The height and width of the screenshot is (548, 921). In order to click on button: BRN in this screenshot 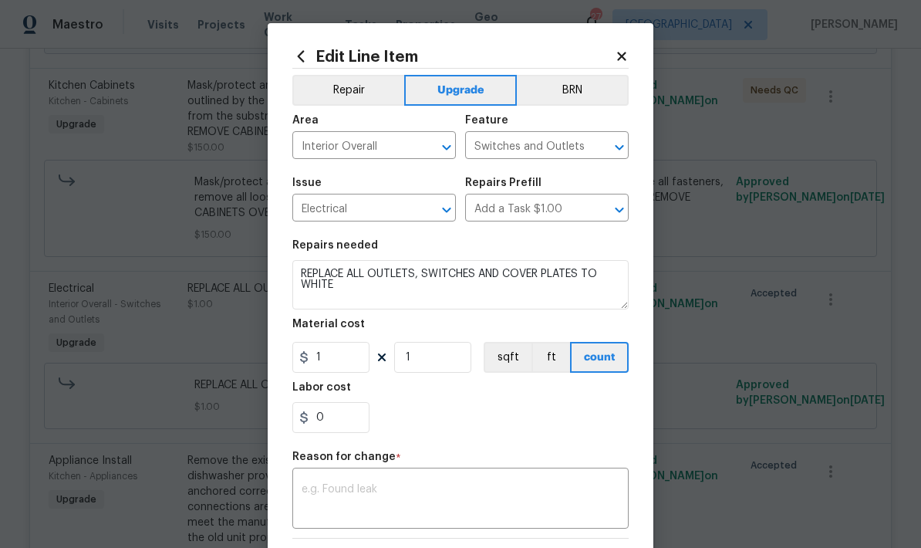, I will do `click(572, 90)`.